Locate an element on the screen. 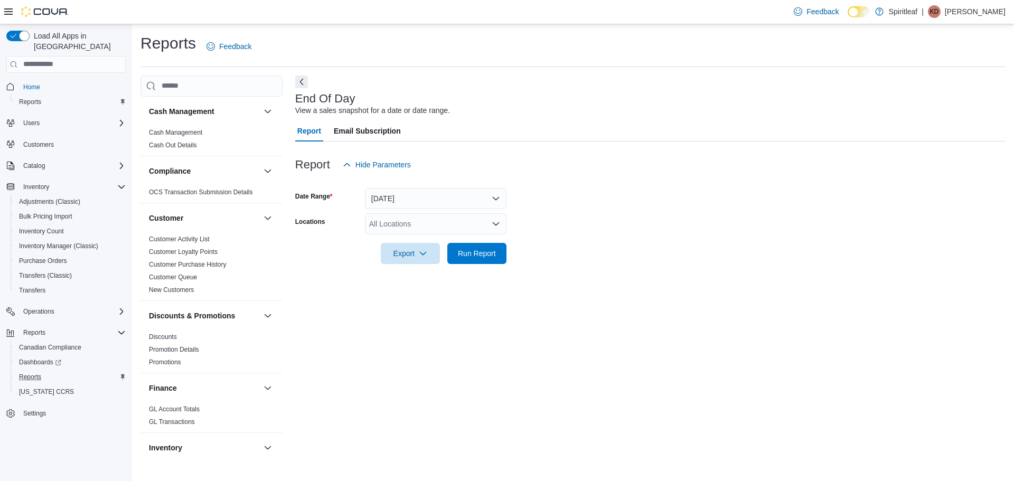 The width and height of the screenshot is (1014, 481). div: Cash Management is located at coordinates (211, 141).